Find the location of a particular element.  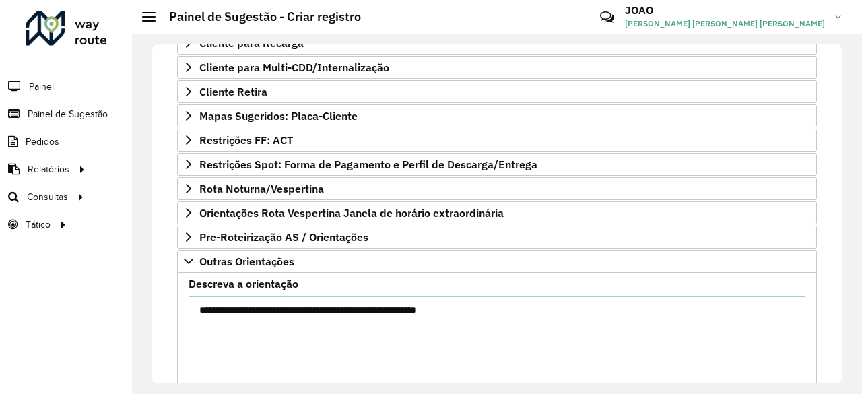

span: Cliente Retira is located at coordinates (233, 92).